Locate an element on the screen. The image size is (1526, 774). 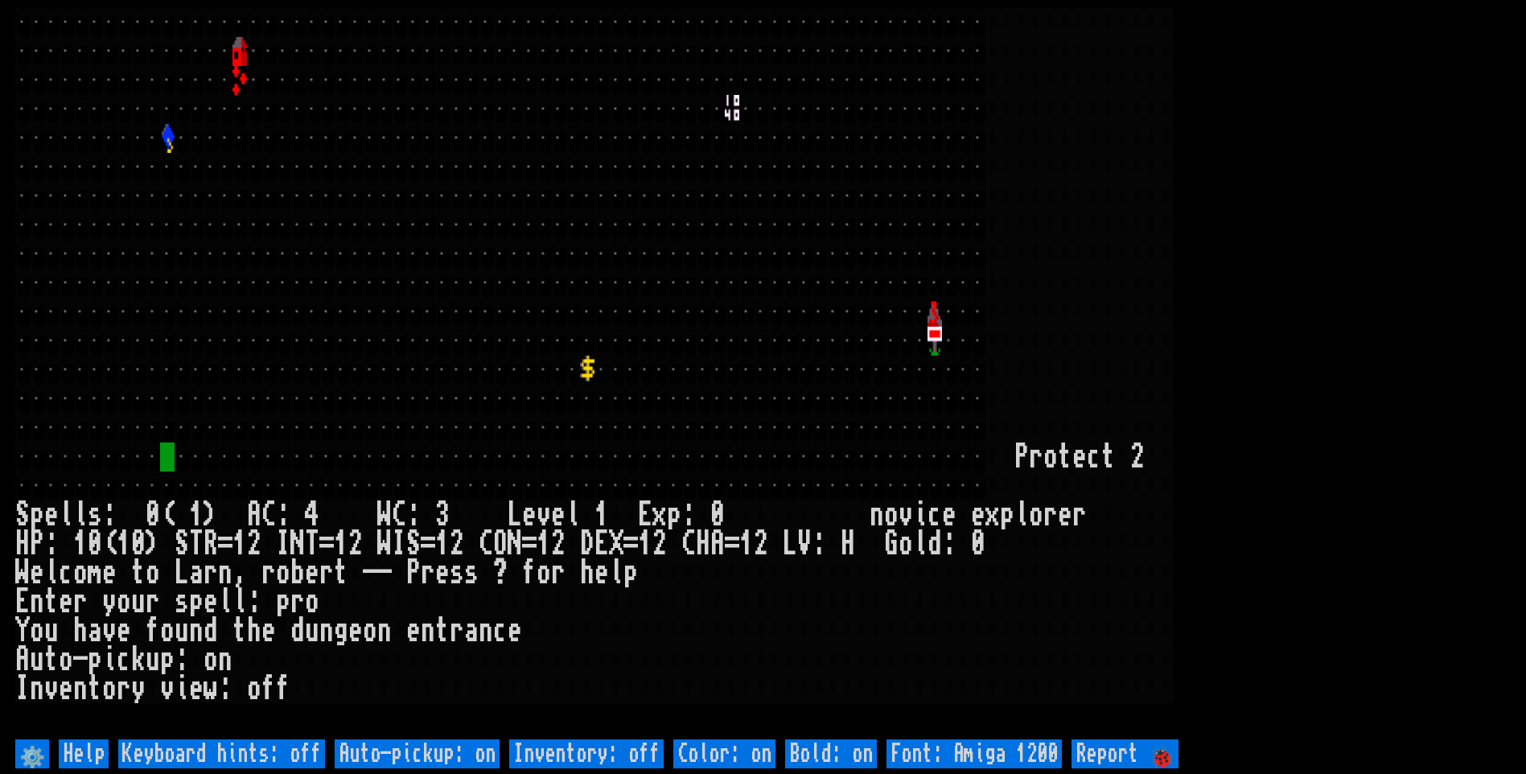
div: X is located at coordinates (616, 544).